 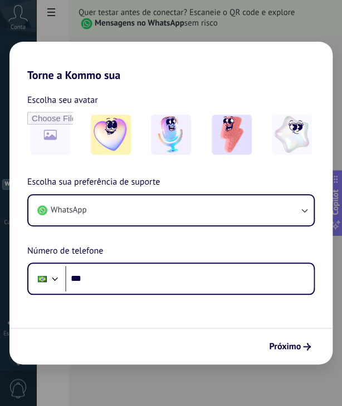 I want to click on button: Próximo, so click(x=289, y=347).